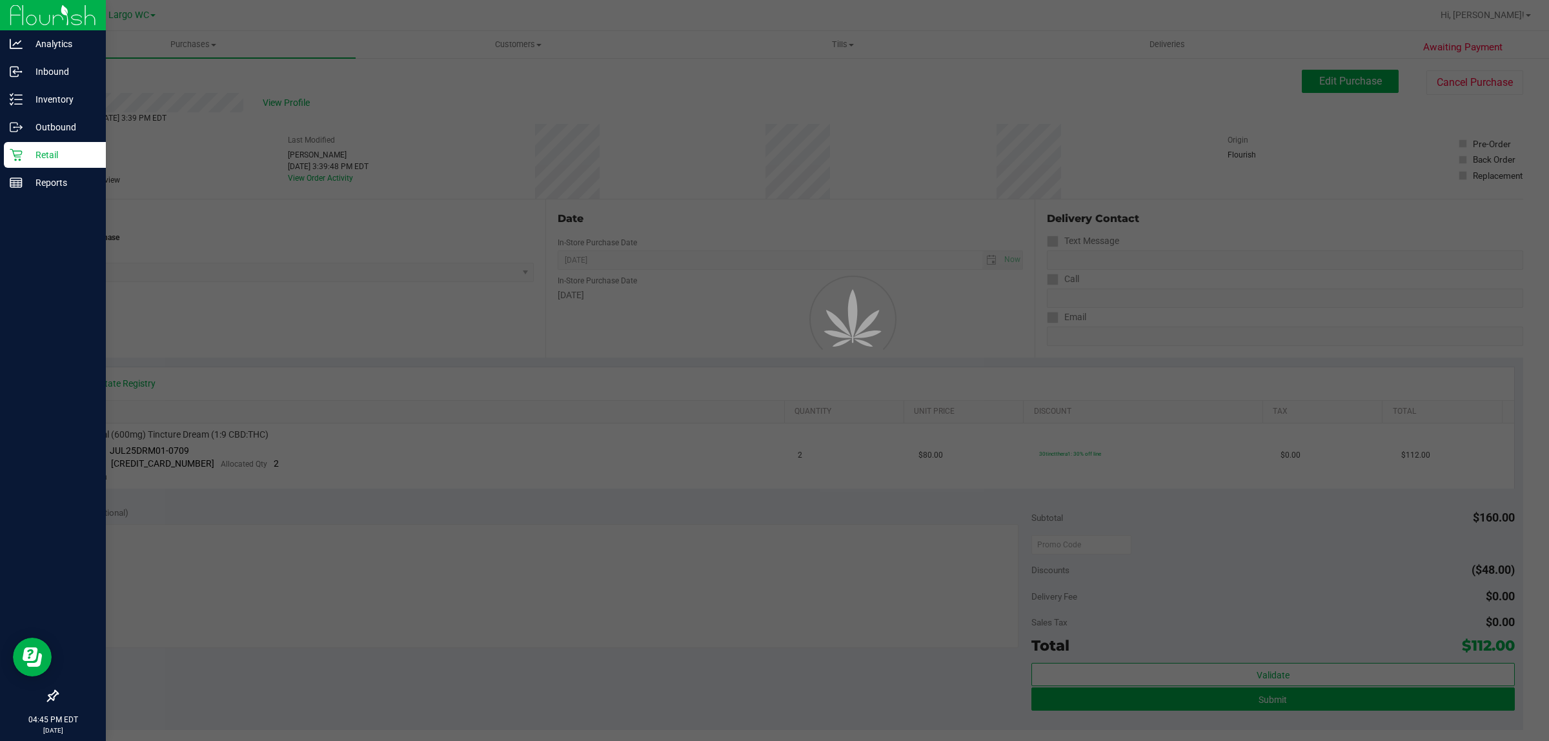  What do you see at coordinates (53, 719) in the screenshot?
I see `p: 04:45 PM EDT` at bounding box center [53, 719].